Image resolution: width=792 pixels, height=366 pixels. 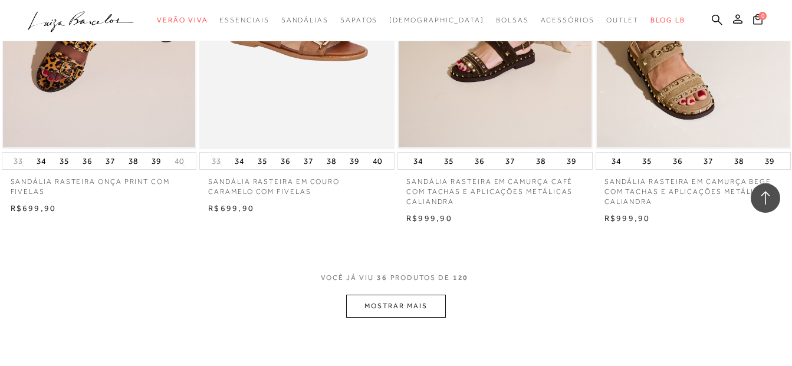 I want to click on span: Outlet, so click(x=623, y=20).